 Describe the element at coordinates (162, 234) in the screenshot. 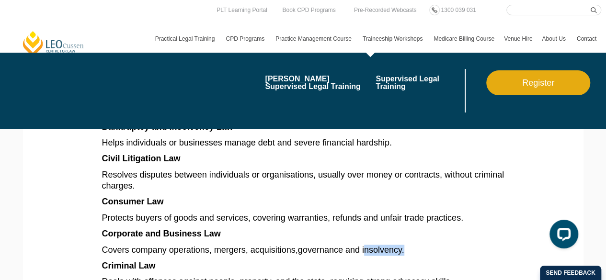

I see `span: Corporate and Business Law` at that location.